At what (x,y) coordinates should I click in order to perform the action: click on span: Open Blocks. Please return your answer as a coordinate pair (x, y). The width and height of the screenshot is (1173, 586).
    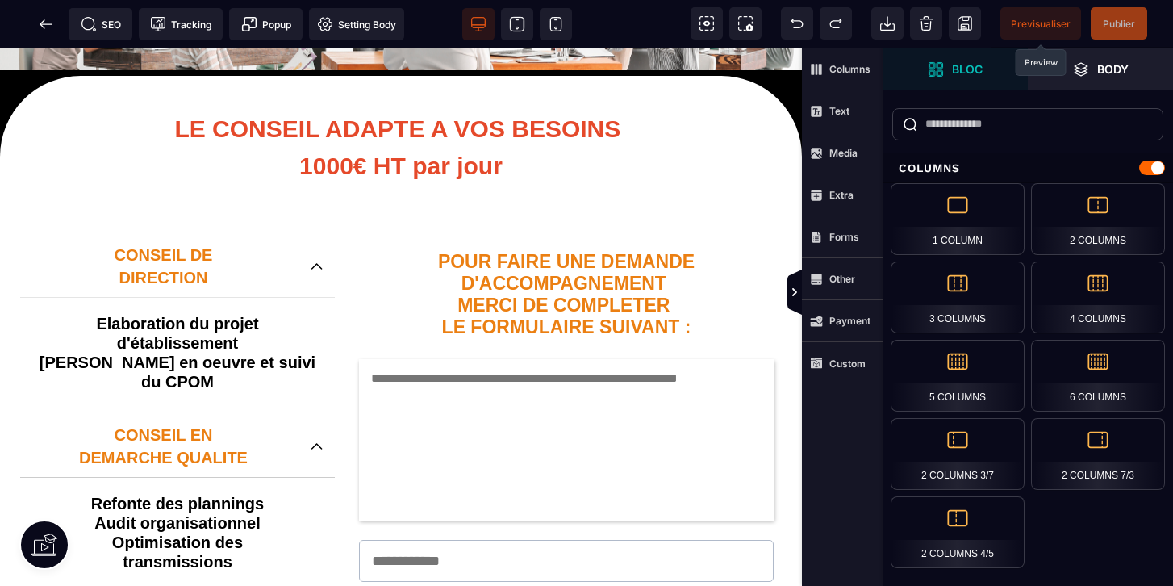
    Looking at the image, I should click on (955, 69).